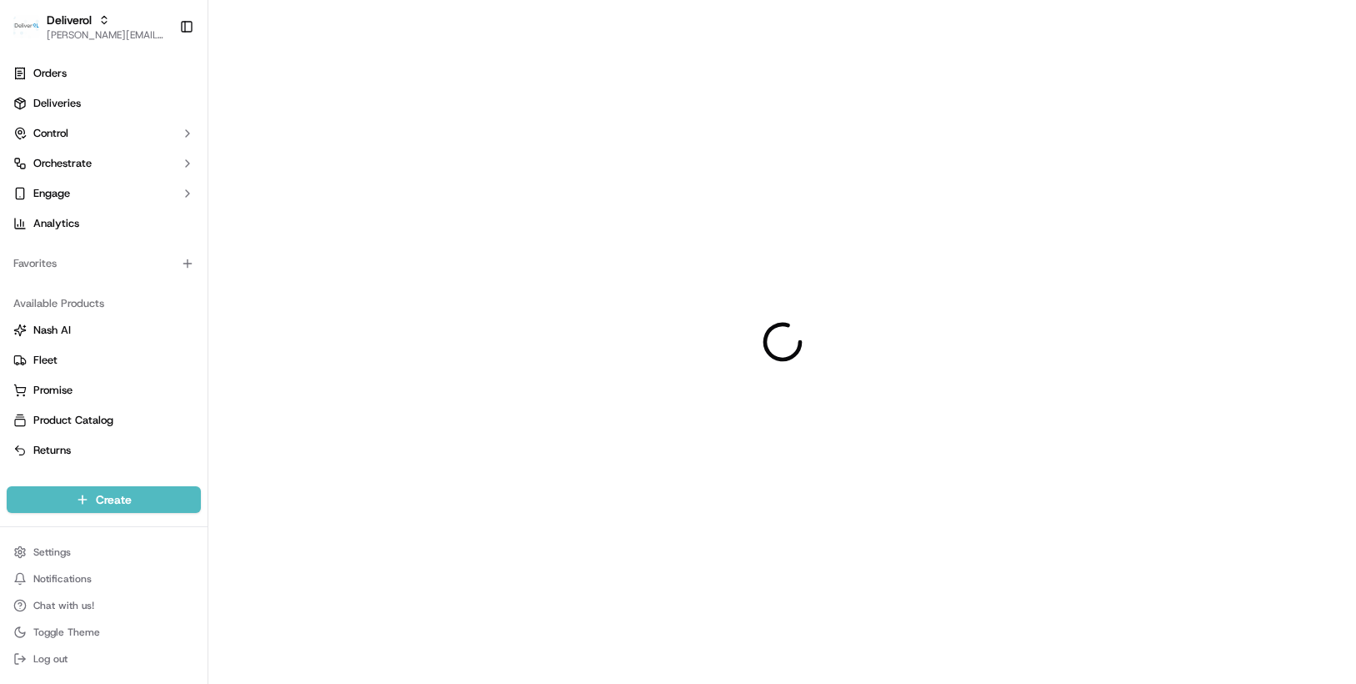 The image size is (1356, 684). What do you see at coordinates (52, 552) in the screenshot?
I see `span: Settings` at bounding box center [52, 552].